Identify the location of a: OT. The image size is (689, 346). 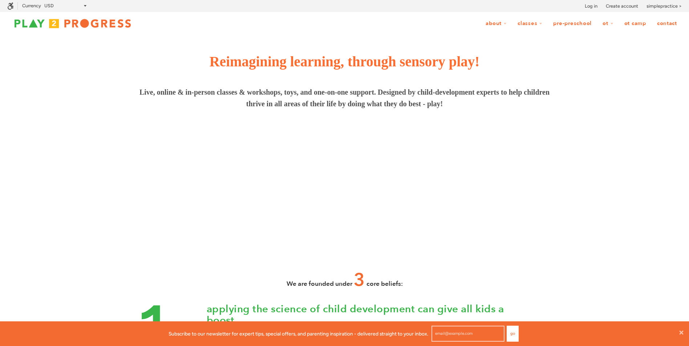
(608, 24).